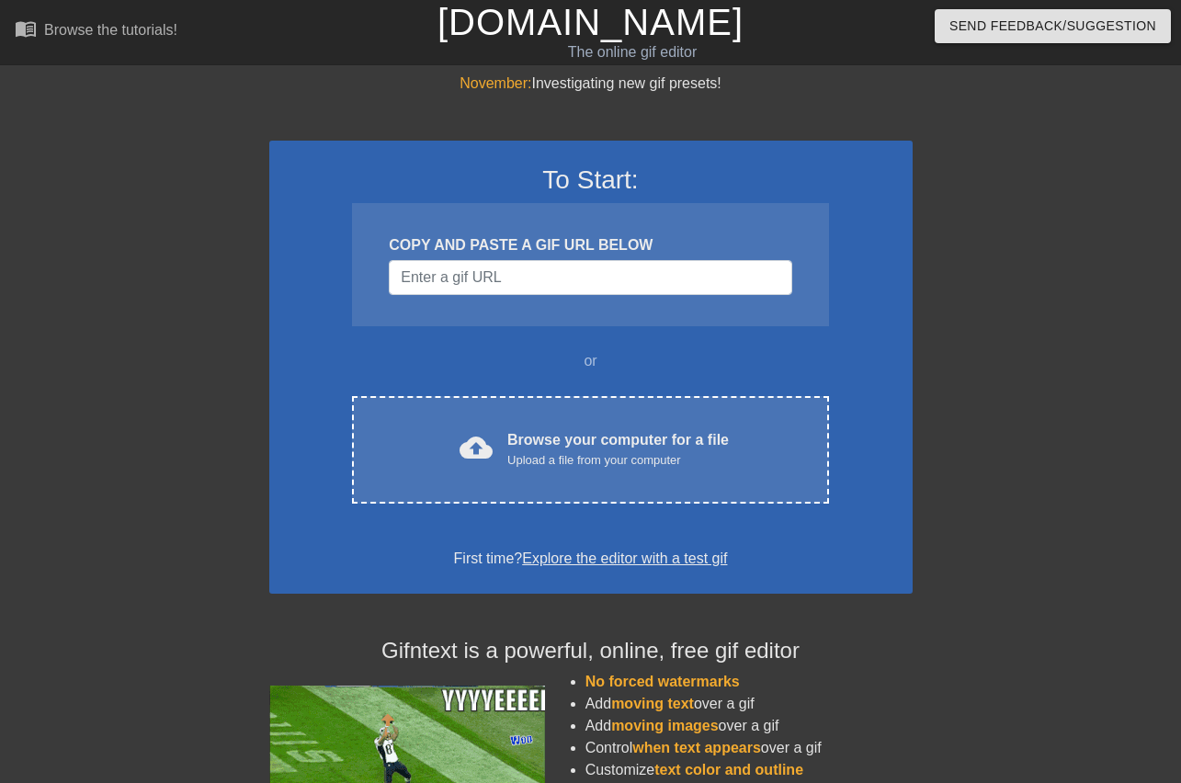  Describe the element at coordinates (749, 770) in the screenshot. I see `li: Customize` at that location.